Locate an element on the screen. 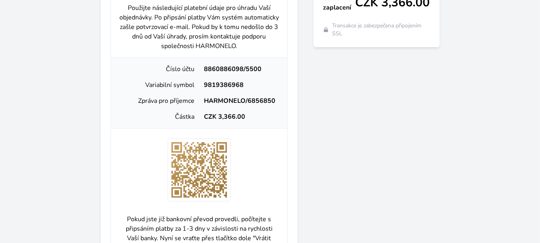 Image resolution: width=540 pixels, height=243 pixels. p: Použijte následující platební údaje pro úhradu Vaší objednávky. Po připsání platby Vám systém aut... is located at coordinates (199, 27).